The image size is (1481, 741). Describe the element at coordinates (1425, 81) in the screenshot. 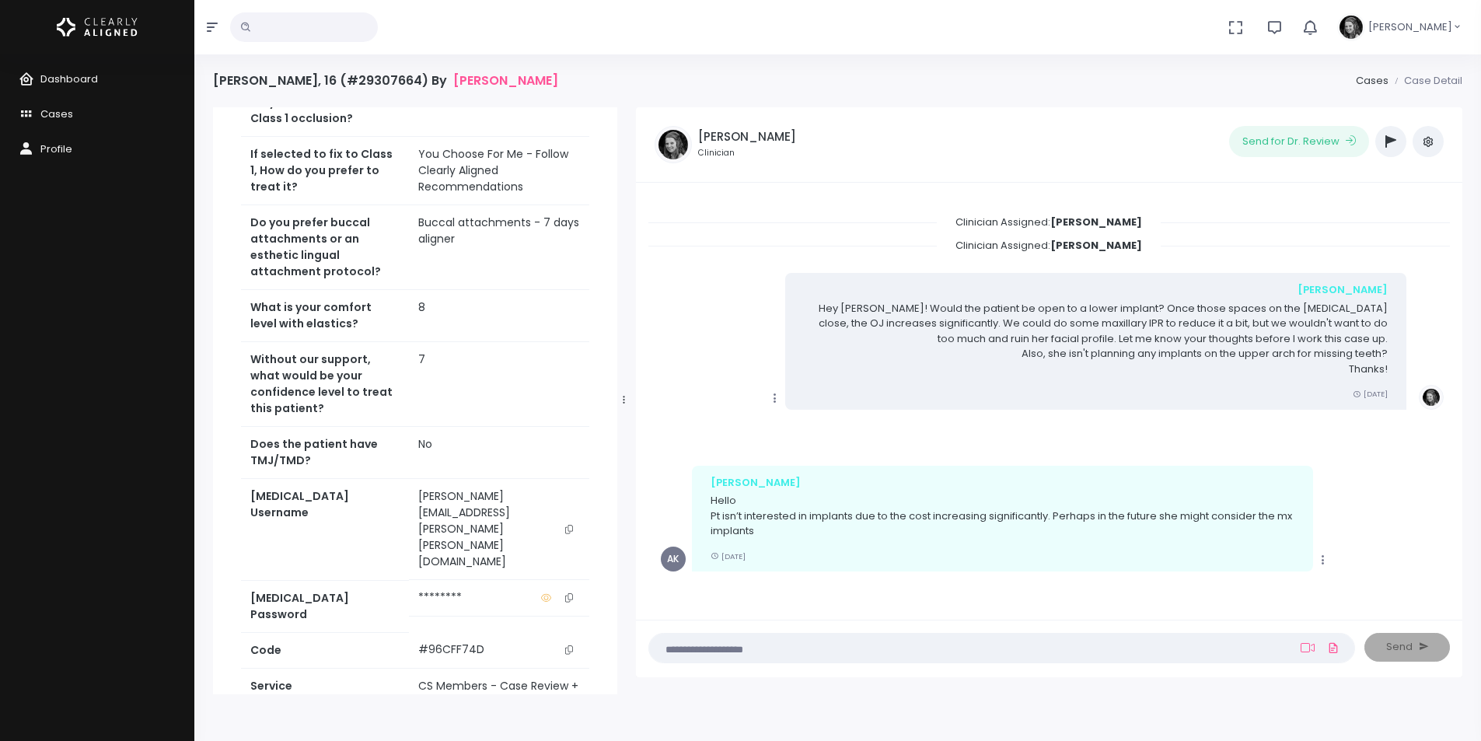

I see `li: Case Detail` at that location.